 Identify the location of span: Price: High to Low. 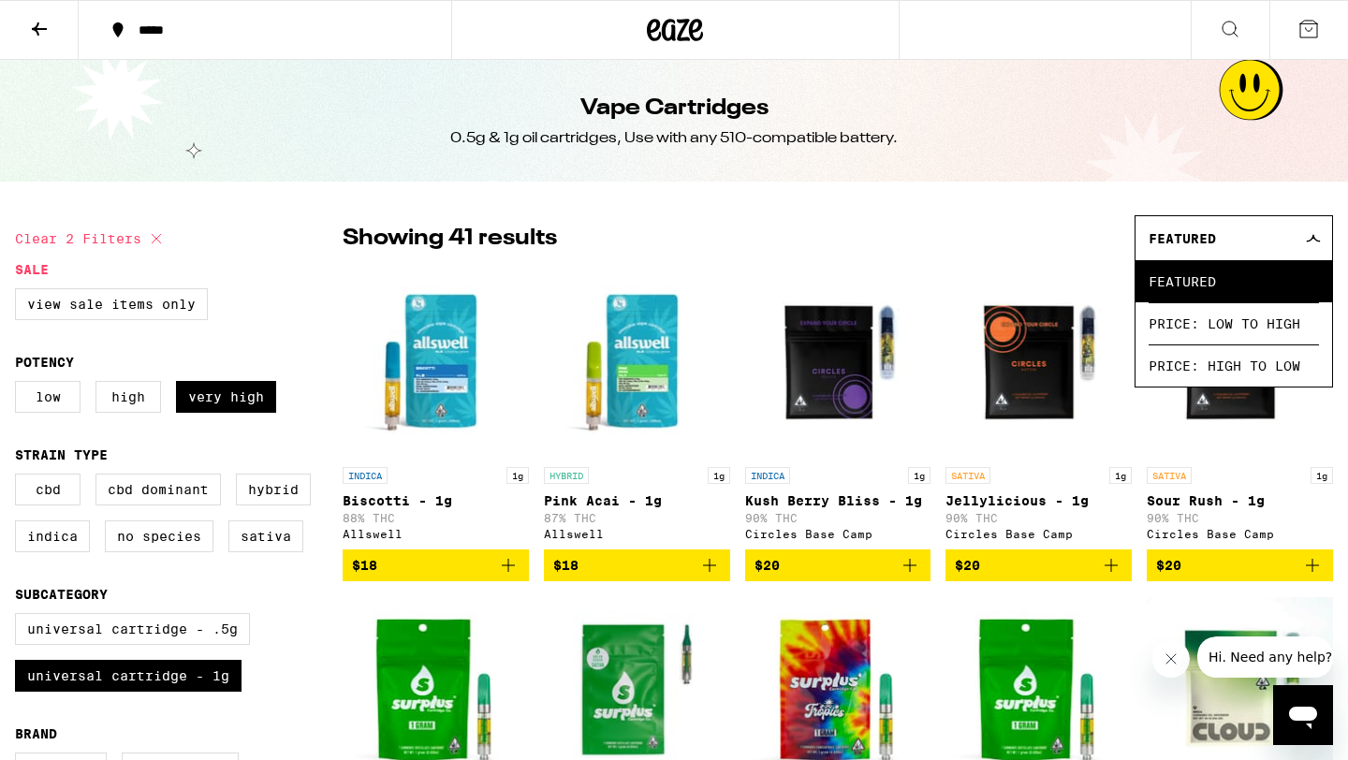
(1233, 365).